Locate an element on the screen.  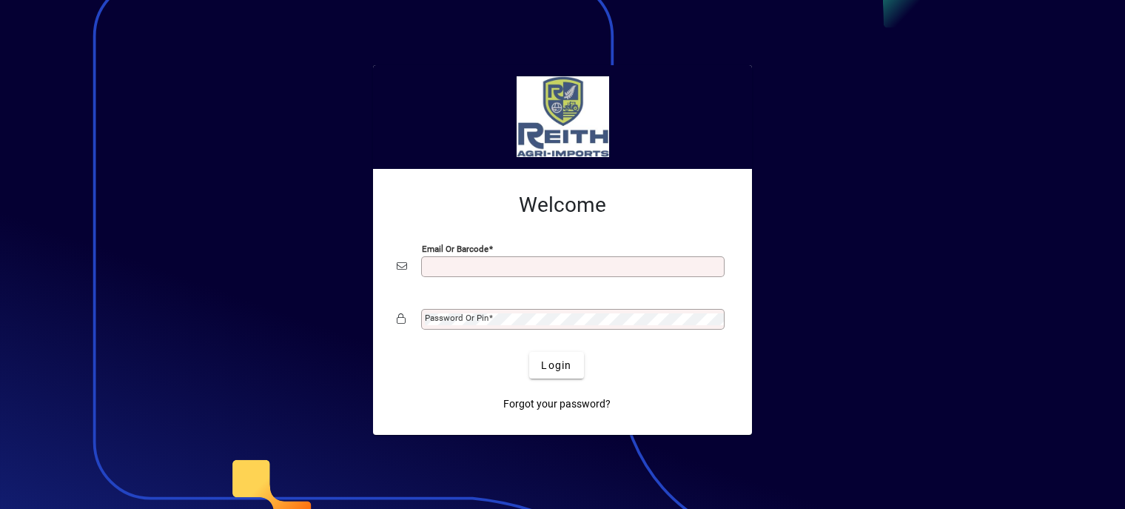
button: Login is located at coordinates (556, 365).